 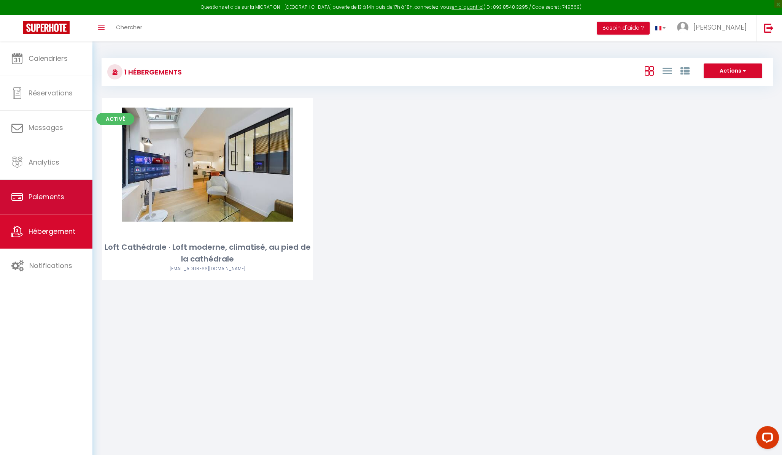 What do you see at coordinates (769, 28) in the screenshot?
I see `img: logout` at bounding box center [769, 28].